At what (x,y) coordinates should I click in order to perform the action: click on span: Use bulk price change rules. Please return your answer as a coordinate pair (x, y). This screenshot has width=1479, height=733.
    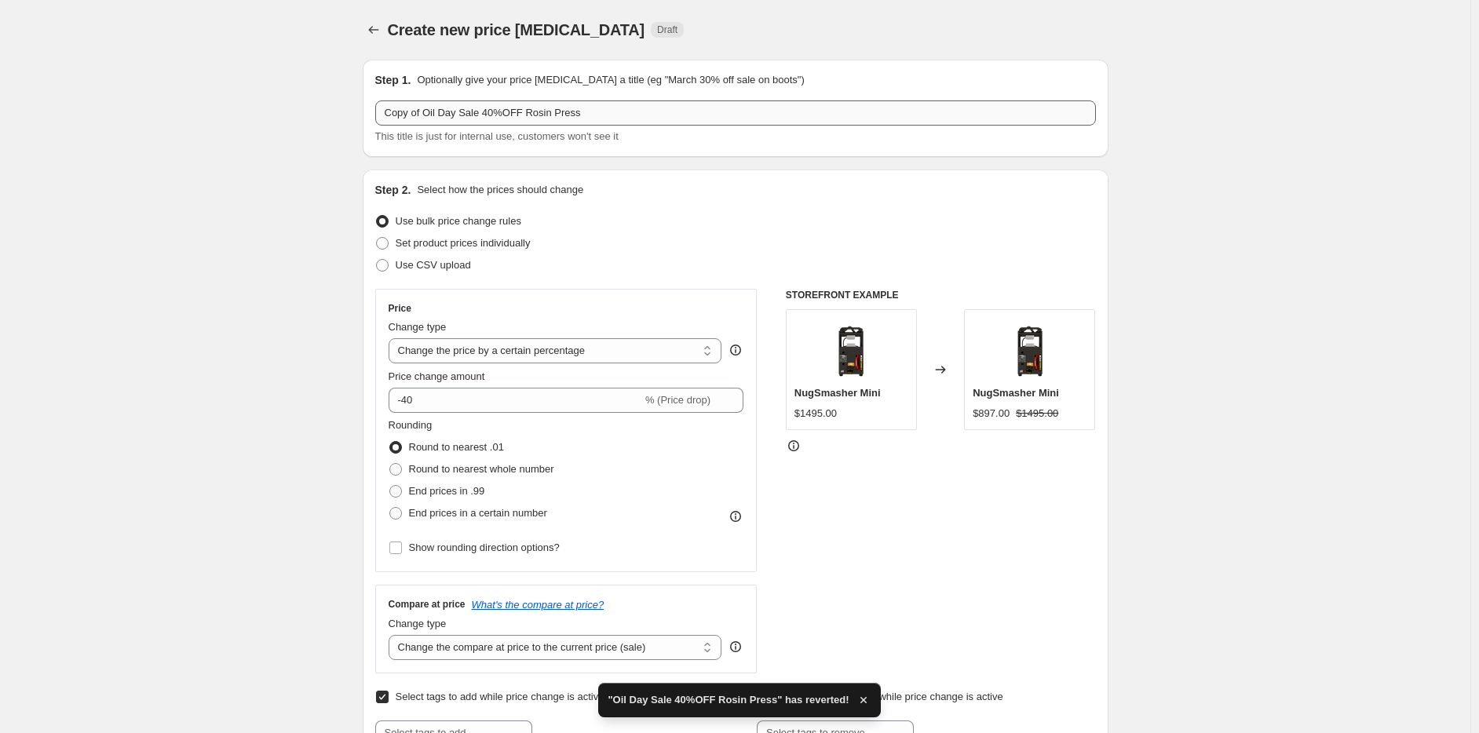
    Looking at the image, I should click on (459, 221).